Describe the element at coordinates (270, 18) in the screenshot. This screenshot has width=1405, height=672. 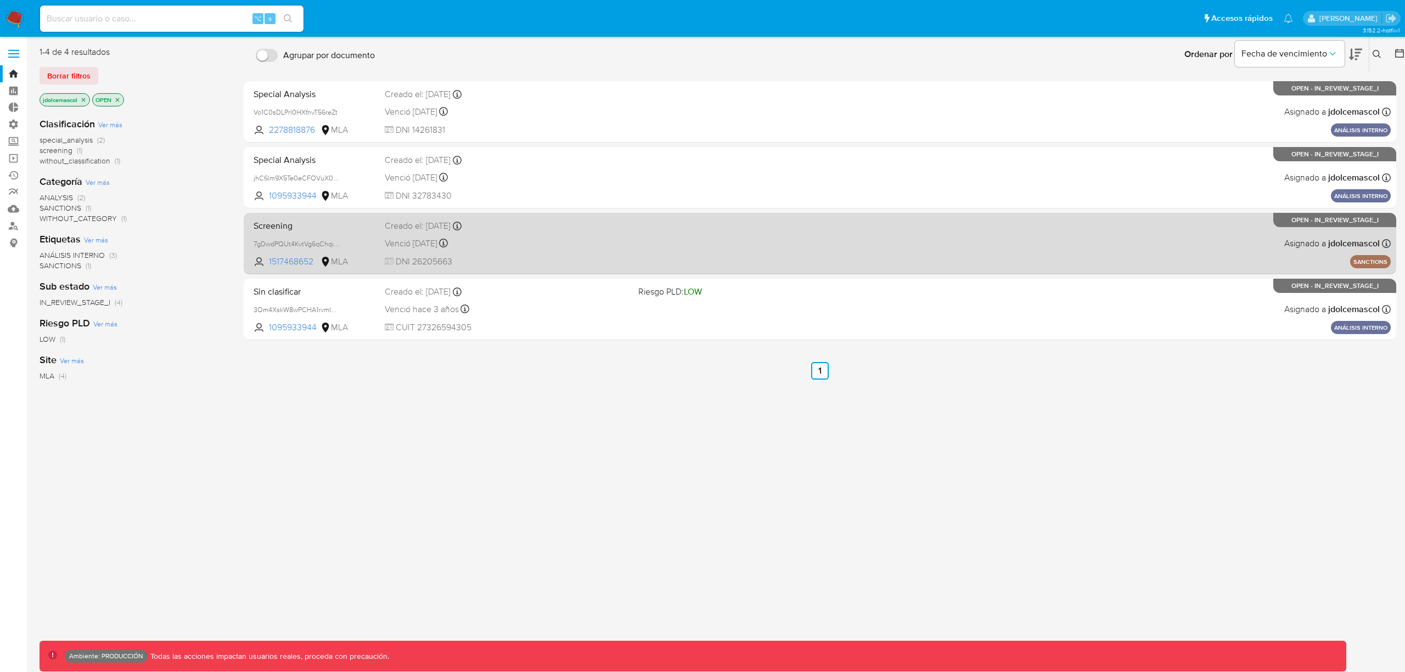
I see `span: s` at that location.